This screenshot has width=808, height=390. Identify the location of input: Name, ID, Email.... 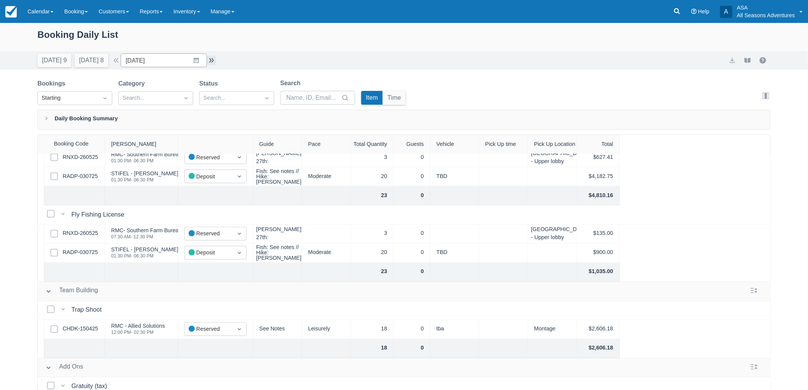
(313, 98).